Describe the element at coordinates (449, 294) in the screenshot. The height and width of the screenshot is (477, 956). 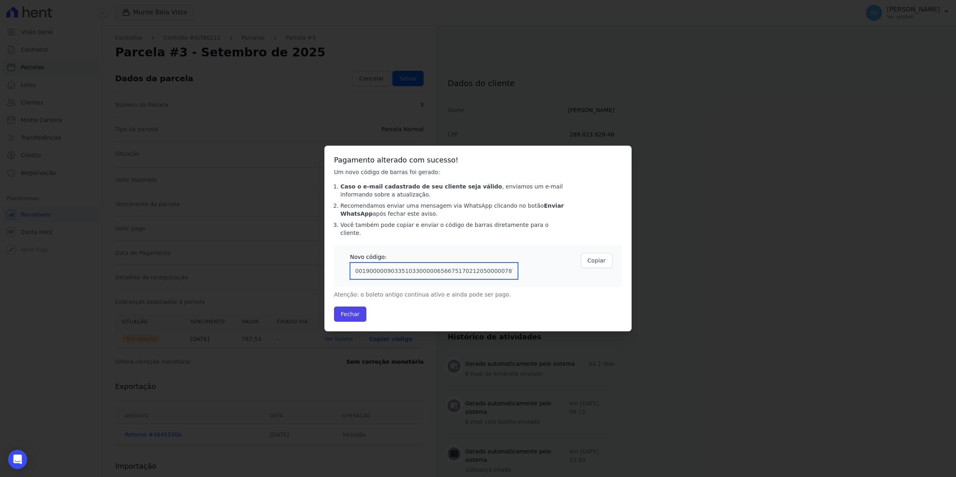
I see `p: Atenção: o boleto antigo continua ativo e ainda pode ser pago.` at that location.